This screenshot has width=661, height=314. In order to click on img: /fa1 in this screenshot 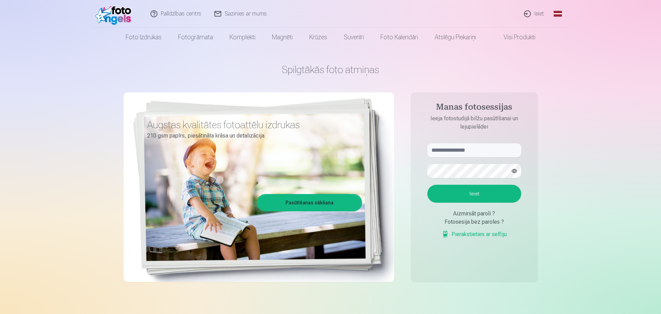, I will do `click(115, 14)`.